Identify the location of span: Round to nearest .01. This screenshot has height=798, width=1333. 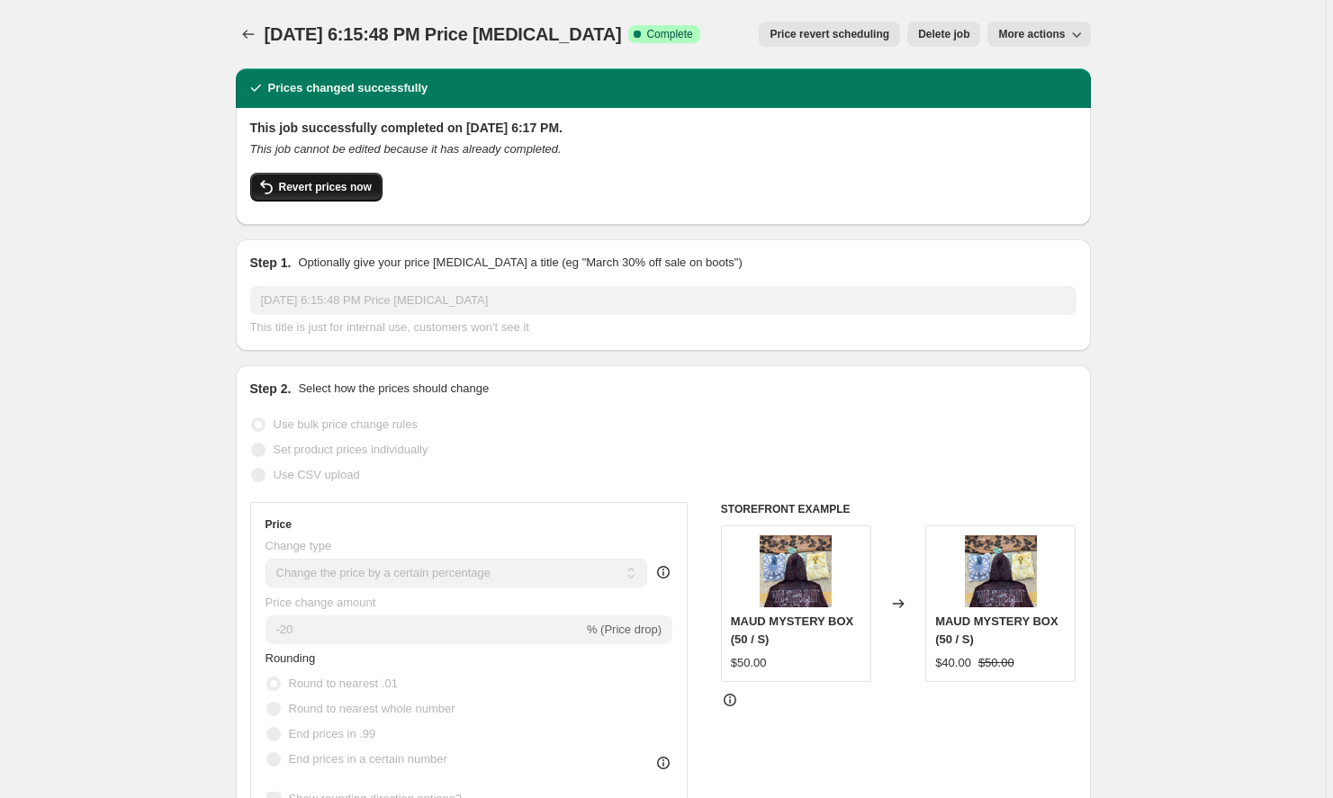
(343, 683).